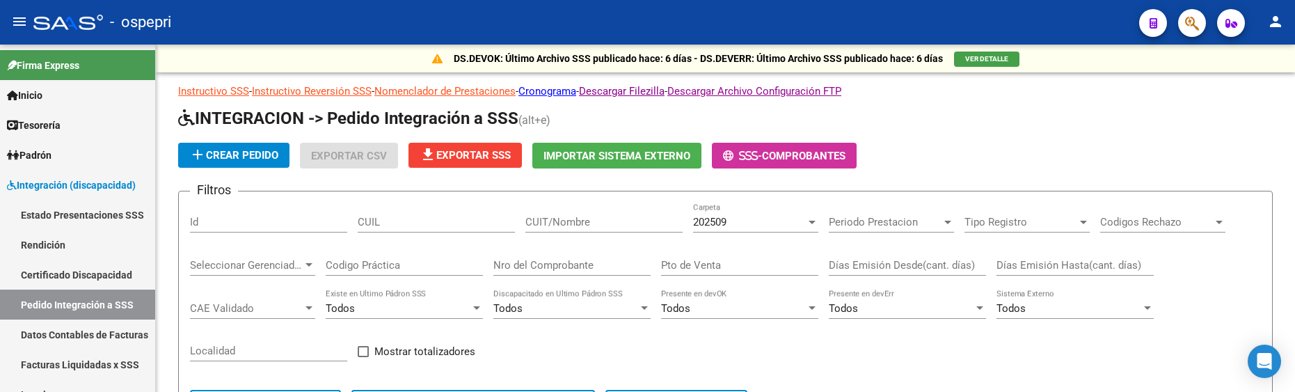 The width and height of the screenshot is (1295, 392). What do you see at coordinates (19, 22) in the screenshot?
I see `mat-icon: menu` at bounding box center [19, 22].